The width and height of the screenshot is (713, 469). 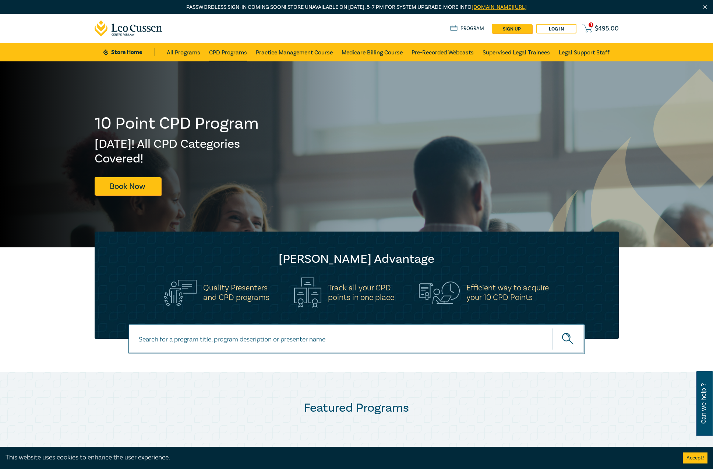 I want to click on div: This website uses cookies to enhance the user experience., so click(x=338, y=458).